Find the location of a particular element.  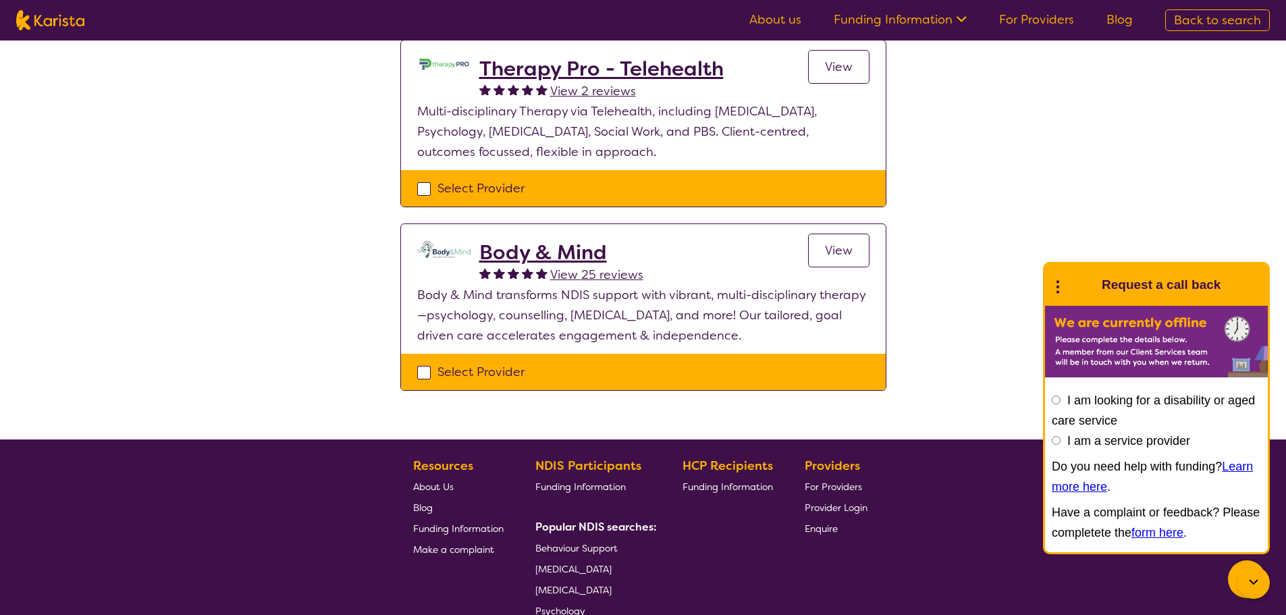

label: I am a service provider is located at coordinates (1129, 441).